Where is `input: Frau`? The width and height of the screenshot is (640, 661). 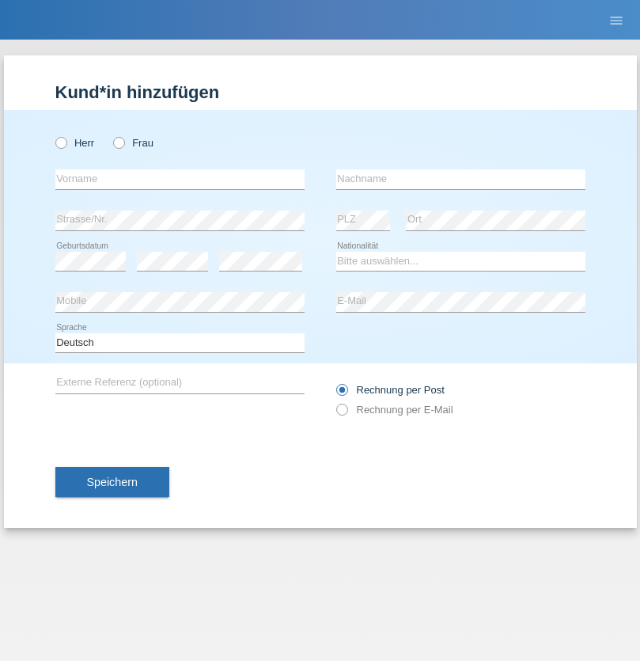 input: Frau is located at coordinates (118, 142).